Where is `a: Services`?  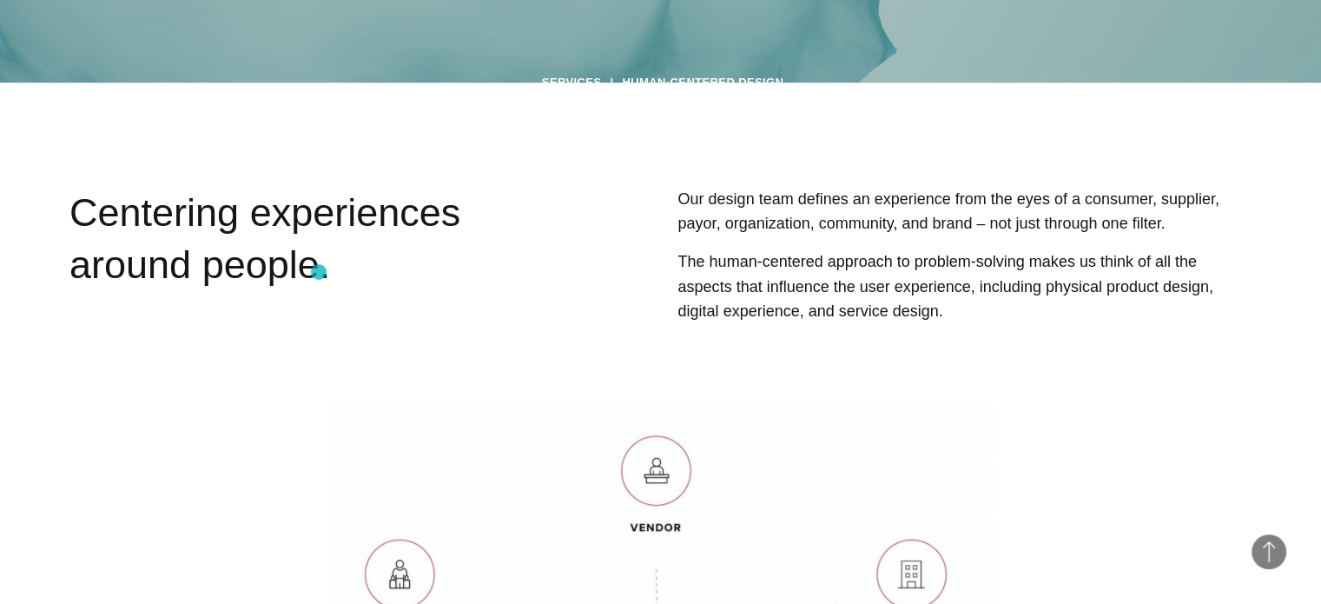
a: Services is located at coordinates (571, 82).